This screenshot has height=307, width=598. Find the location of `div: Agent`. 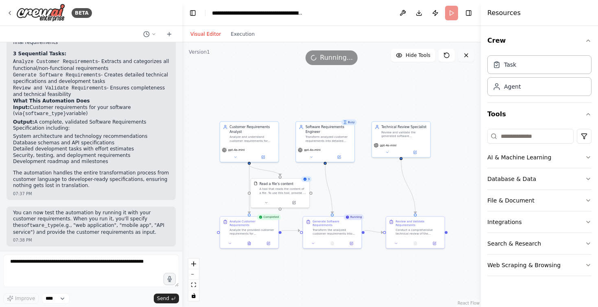

div: Agent is located at coordinates (512, 87).